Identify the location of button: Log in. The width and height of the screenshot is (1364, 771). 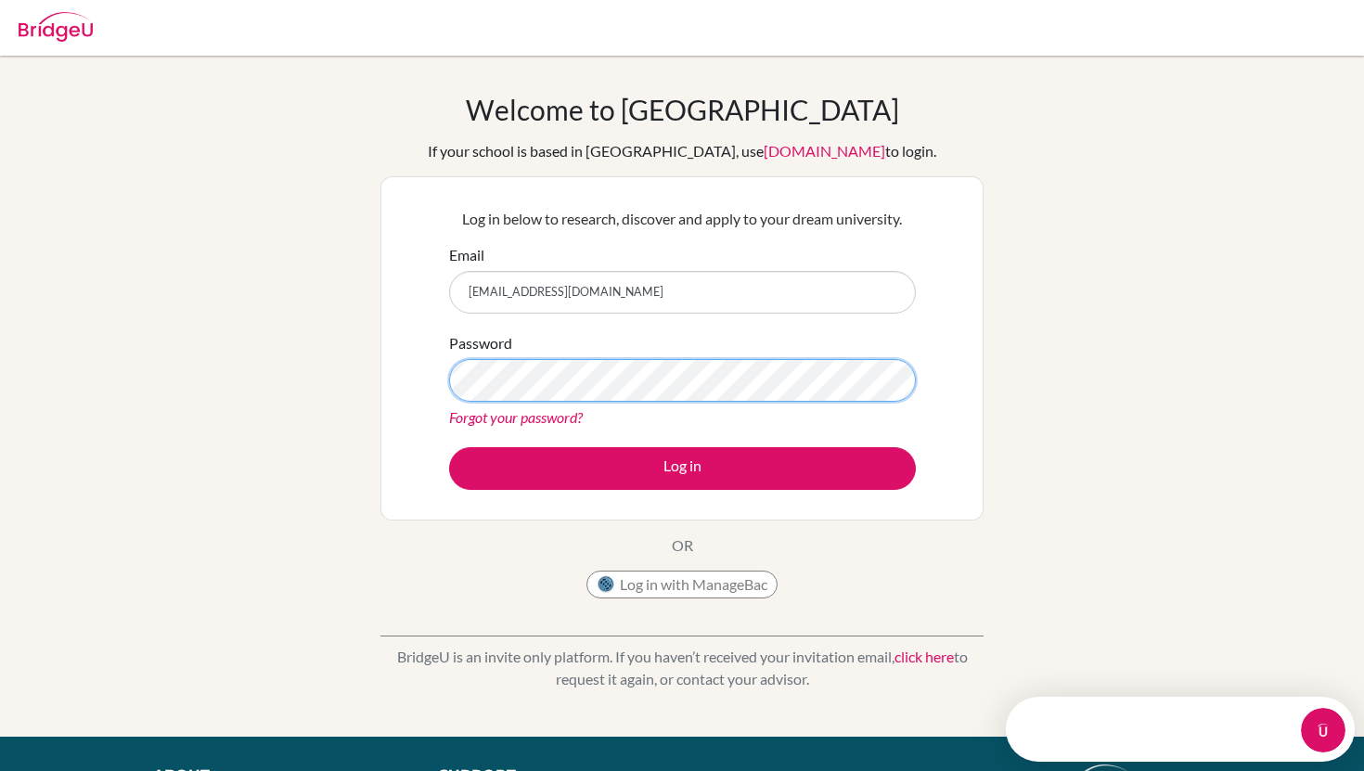
(682, 469).